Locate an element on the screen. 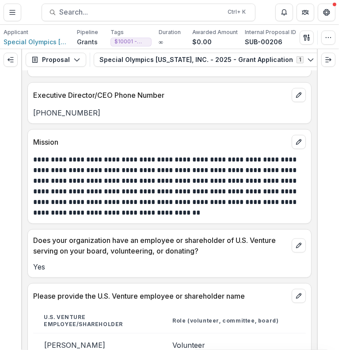  p: Please provide the U.S. Venture employee or shareholder name is located at coordinates (161, 296).